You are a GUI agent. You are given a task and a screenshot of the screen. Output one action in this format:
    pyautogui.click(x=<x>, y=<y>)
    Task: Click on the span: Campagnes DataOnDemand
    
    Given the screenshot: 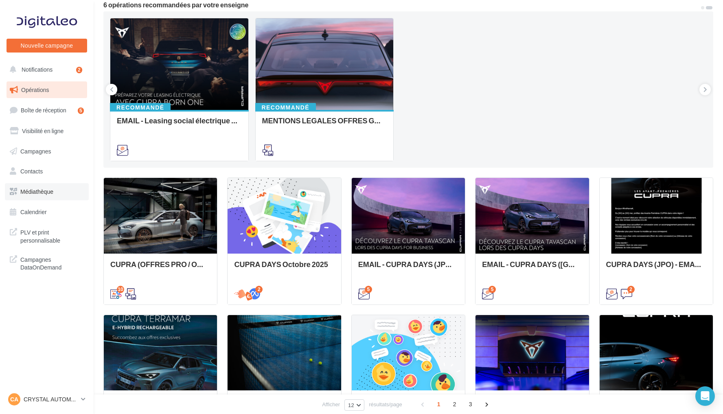 What is the action you would take?
    pyautogui.click(x=52, y=263)
    